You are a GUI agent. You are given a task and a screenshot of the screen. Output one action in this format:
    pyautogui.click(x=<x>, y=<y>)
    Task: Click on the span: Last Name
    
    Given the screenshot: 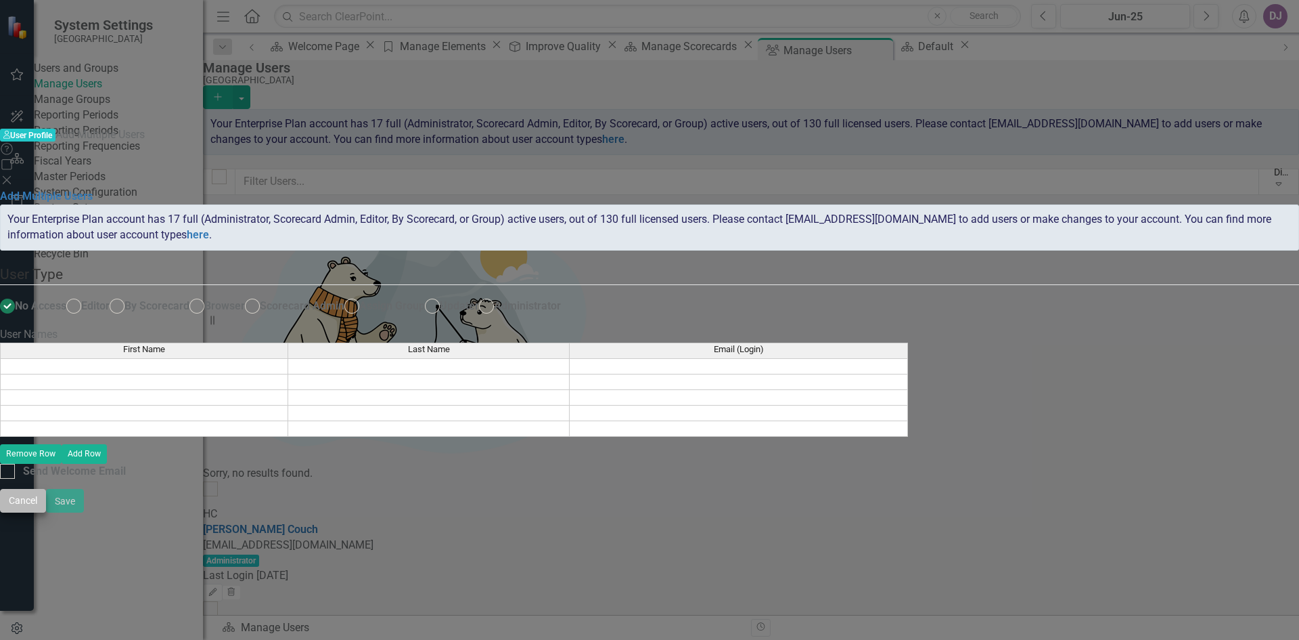 What is the action you would take?
    pyautogui.click(x=429, y=349)
    